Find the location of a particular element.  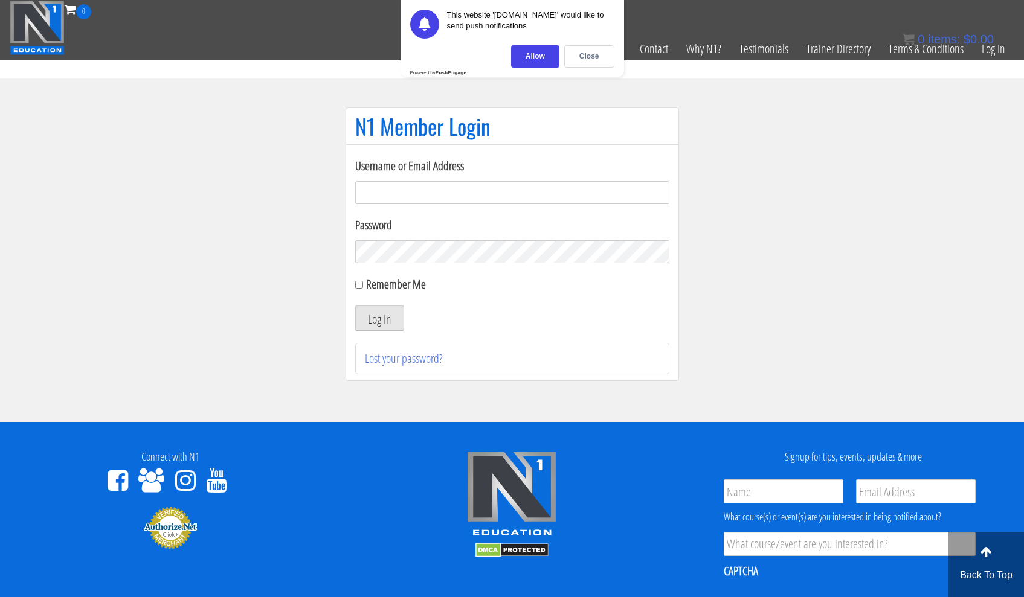

img: DMCA.com Protection Status is located at coordinates (512, 550).